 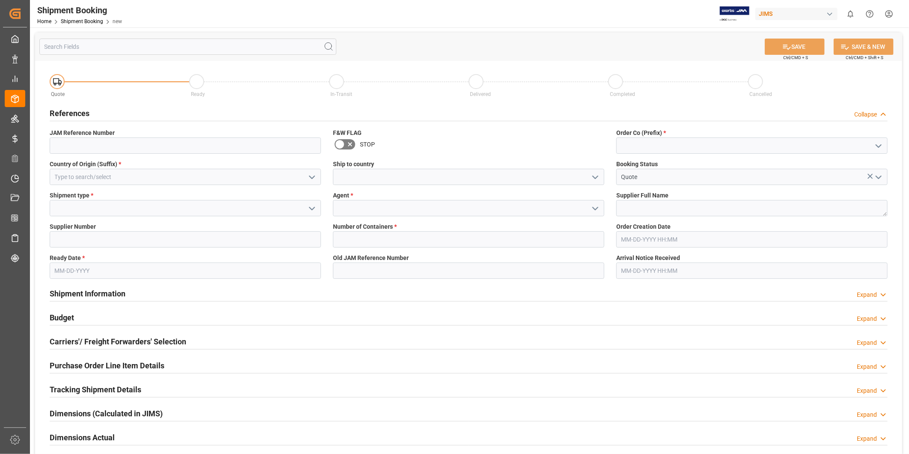 I want to click on h2: Dimensions Actual, so click(x=82, y=437).